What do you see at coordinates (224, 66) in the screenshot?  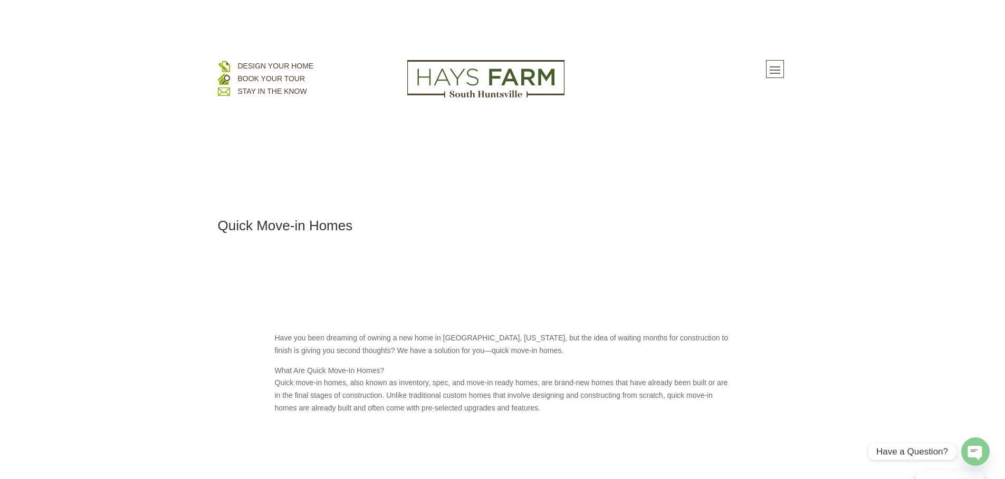 I see `img: design your home` at bounding box center [224, 66].